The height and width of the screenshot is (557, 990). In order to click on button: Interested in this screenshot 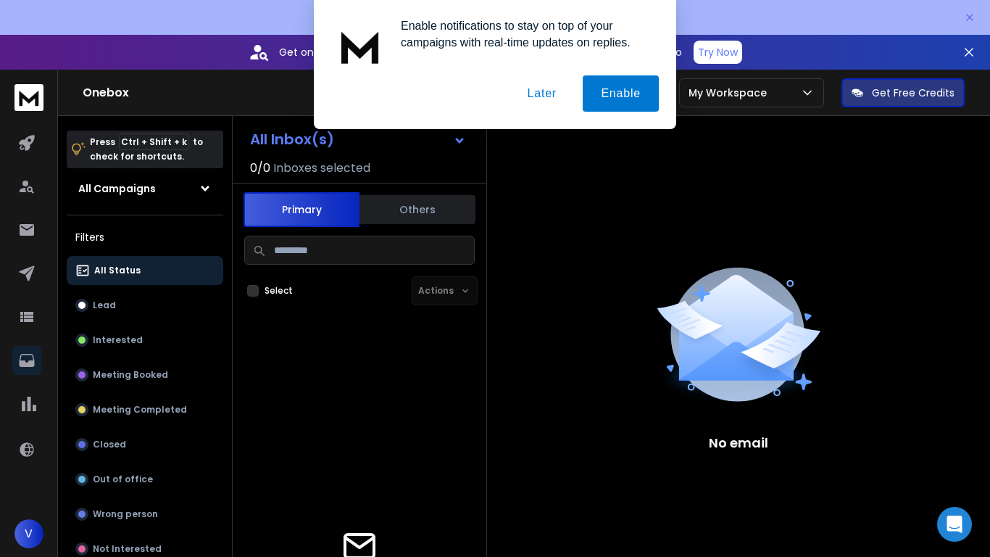, I will do `click(145, 340)`.